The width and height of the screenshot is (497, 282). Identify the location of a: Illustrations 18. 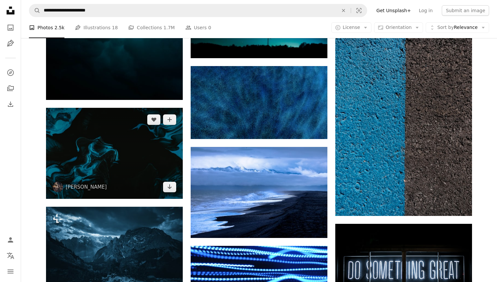
(96, 28).